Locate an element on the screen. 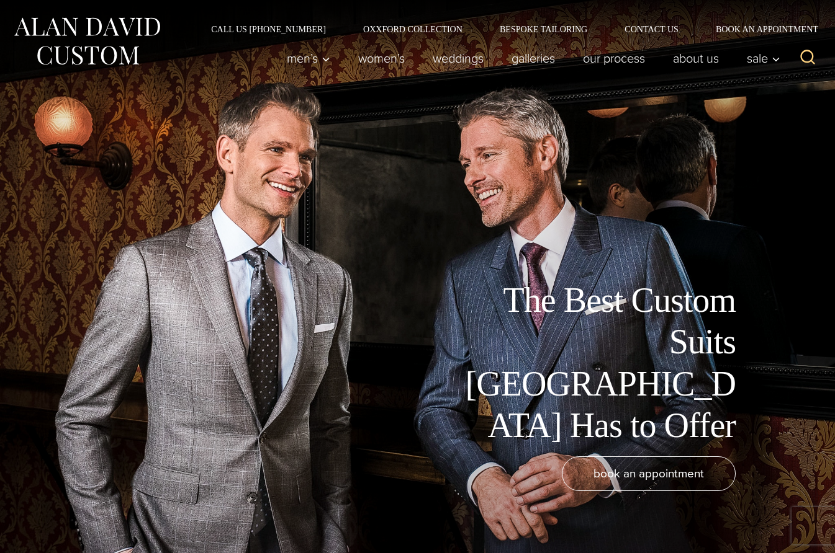 The width and height of the screenshot is (835, 553). span: Men’s is located at coordinates (308, 58).